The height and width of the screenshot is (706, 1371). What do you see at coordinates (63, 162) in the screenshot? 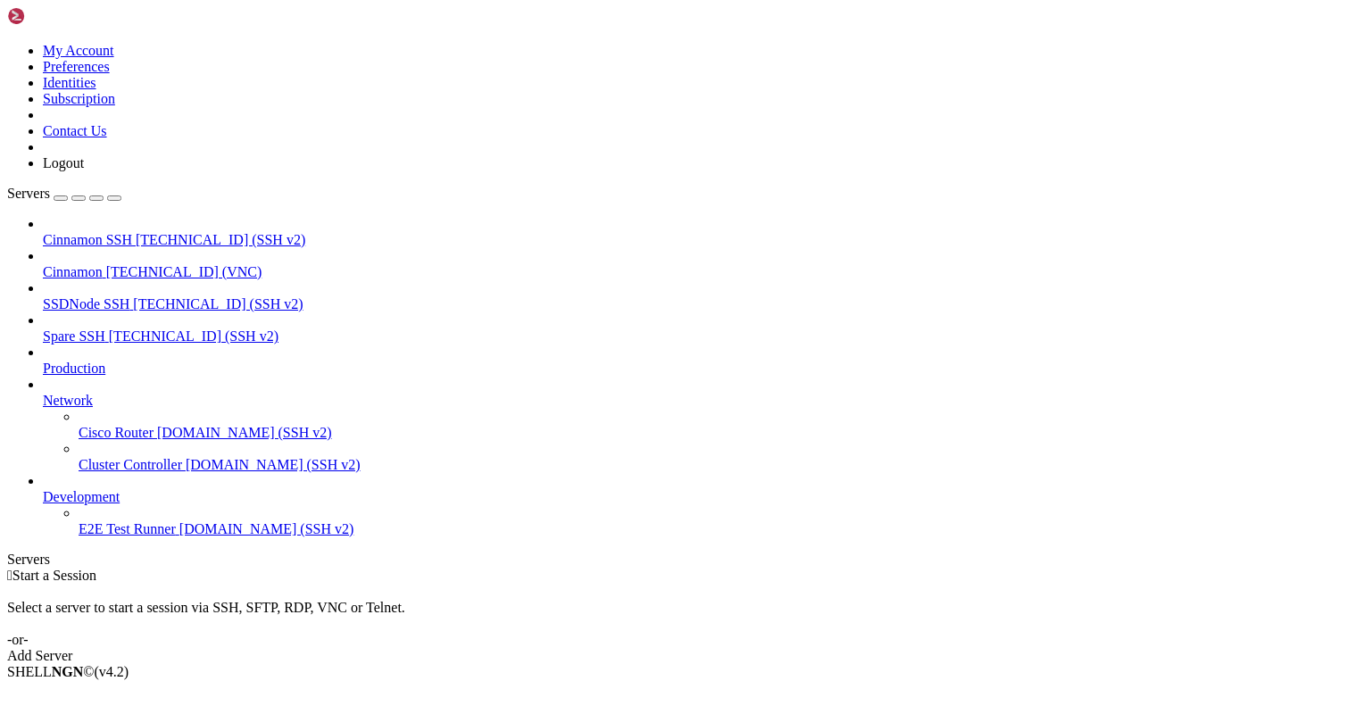
I see `a: Logout` at bounding box center [63, 162].